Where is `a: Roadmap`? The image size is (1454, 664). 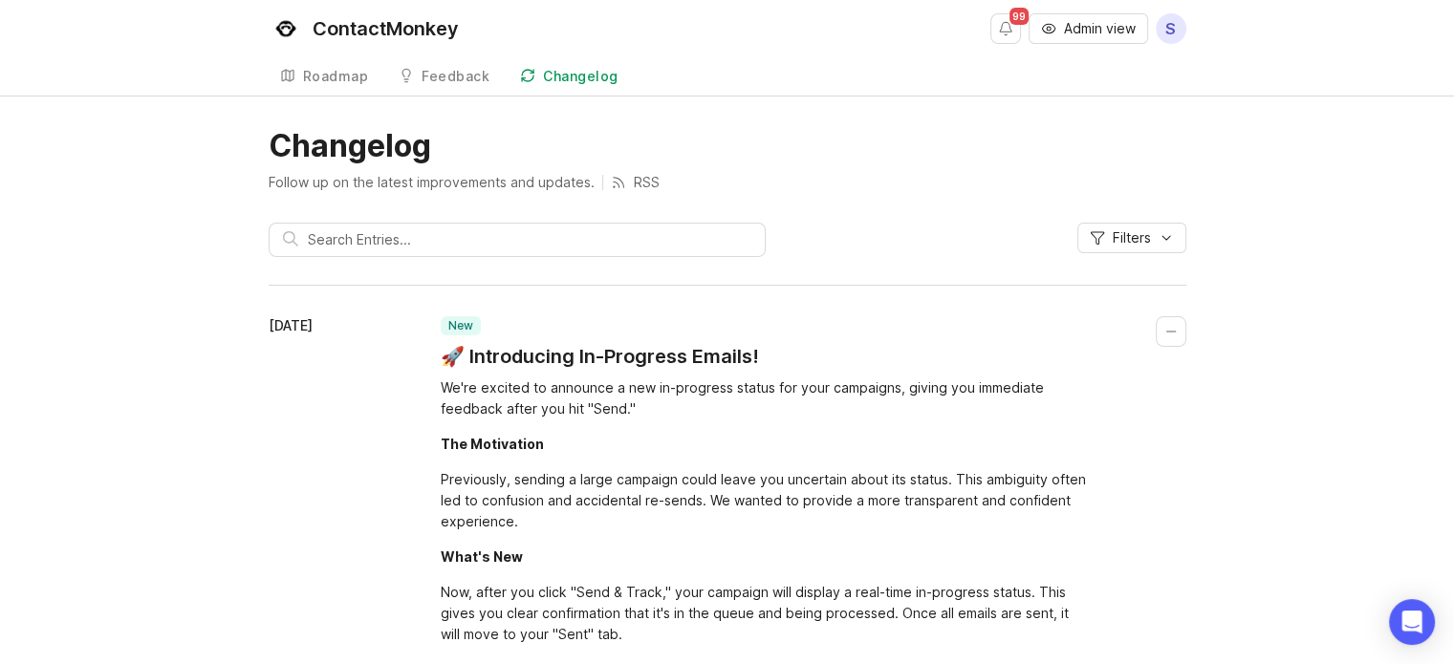 a: Roadmap is located at coordinates (324, 76).